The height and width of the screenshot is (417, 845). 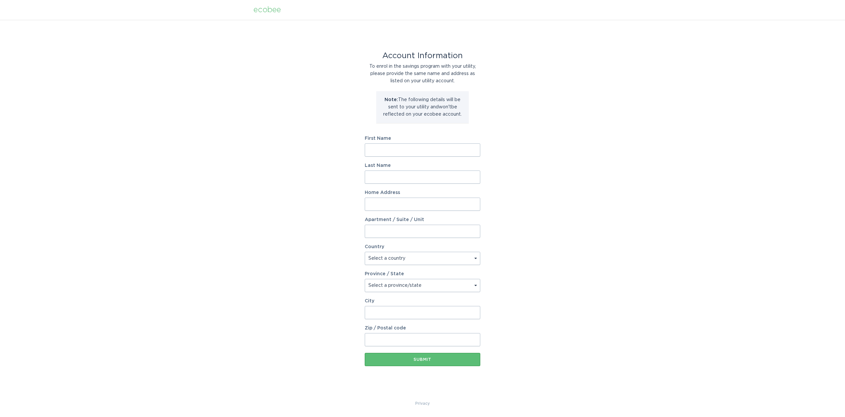 What do you see at coordinates (423, 138) in the screenshot?
I see `label: First Name` at bounding box center [423, 138].